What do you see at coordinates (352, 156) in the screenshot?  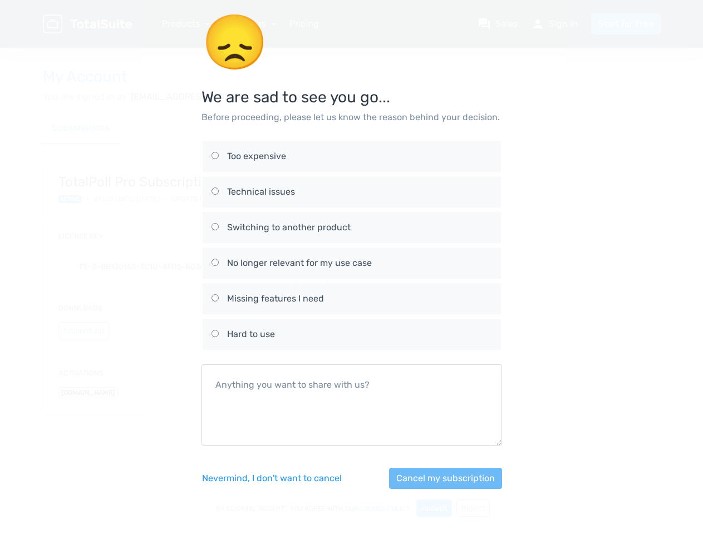 I see `label: Too expensive` at bounding box center [352, 156].